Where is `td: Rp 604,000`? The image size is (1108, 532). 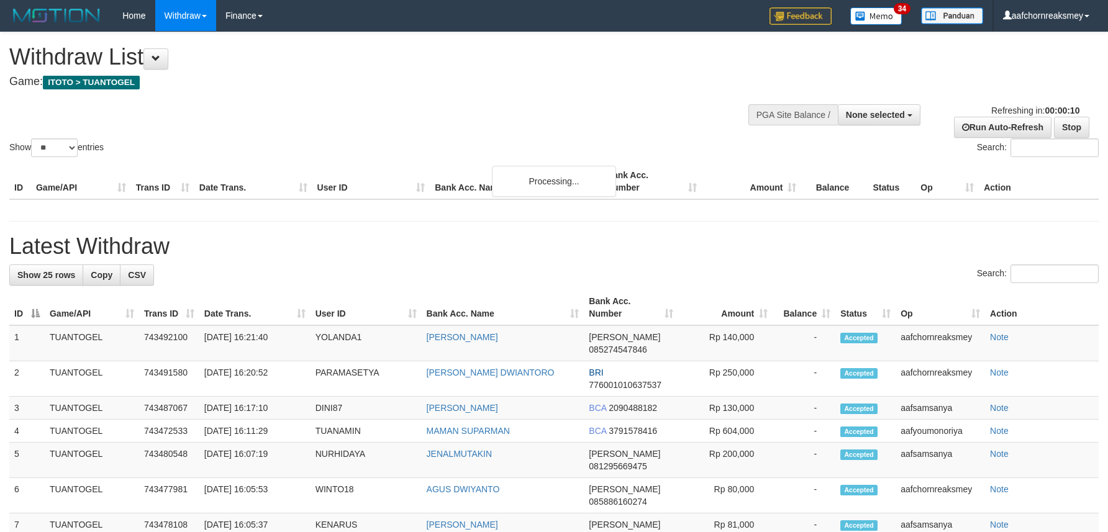
td: Rp 604,000 is located at coordinates (726, 431).